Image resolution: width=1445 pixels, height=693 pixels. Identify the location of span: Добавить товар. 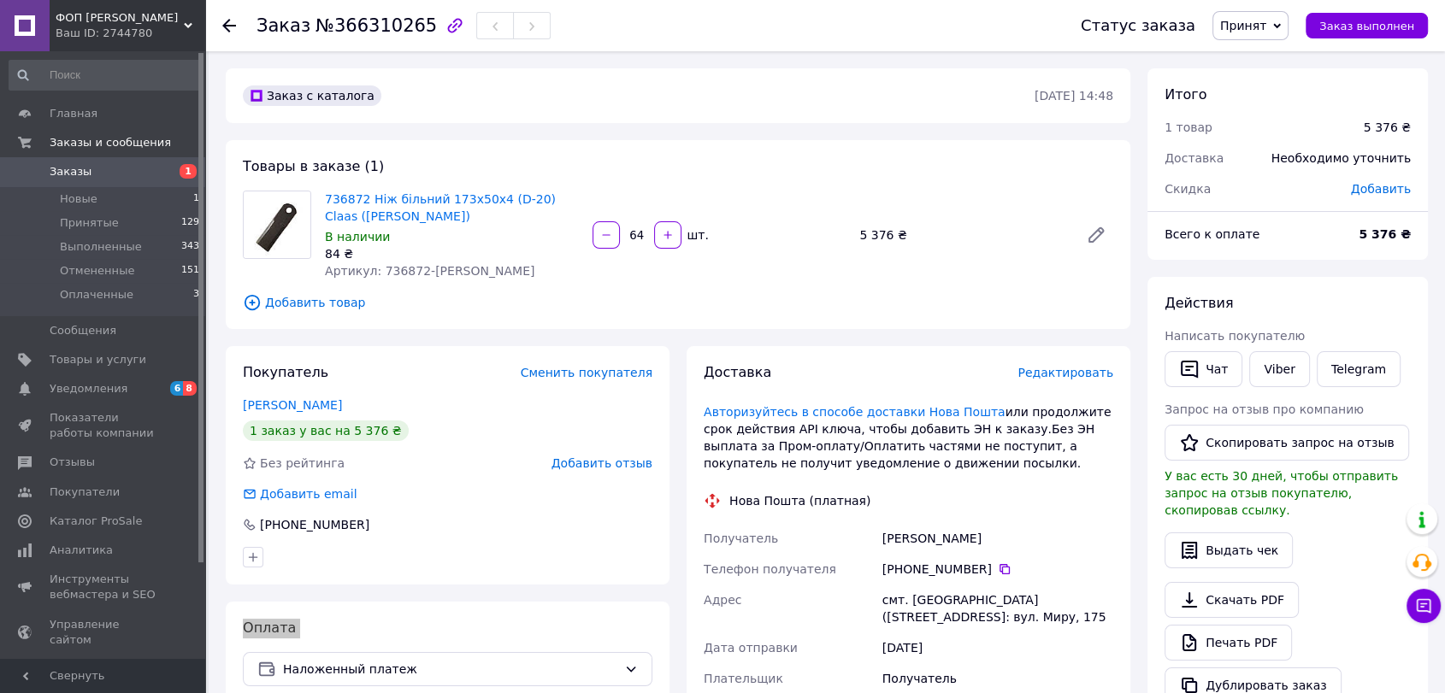
(678, 303).